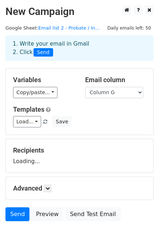 The height and width of the screenshot is (246, 159). Describe the element at coordinates (43, 53) in the screenshot. I see `span: Send` at that location.